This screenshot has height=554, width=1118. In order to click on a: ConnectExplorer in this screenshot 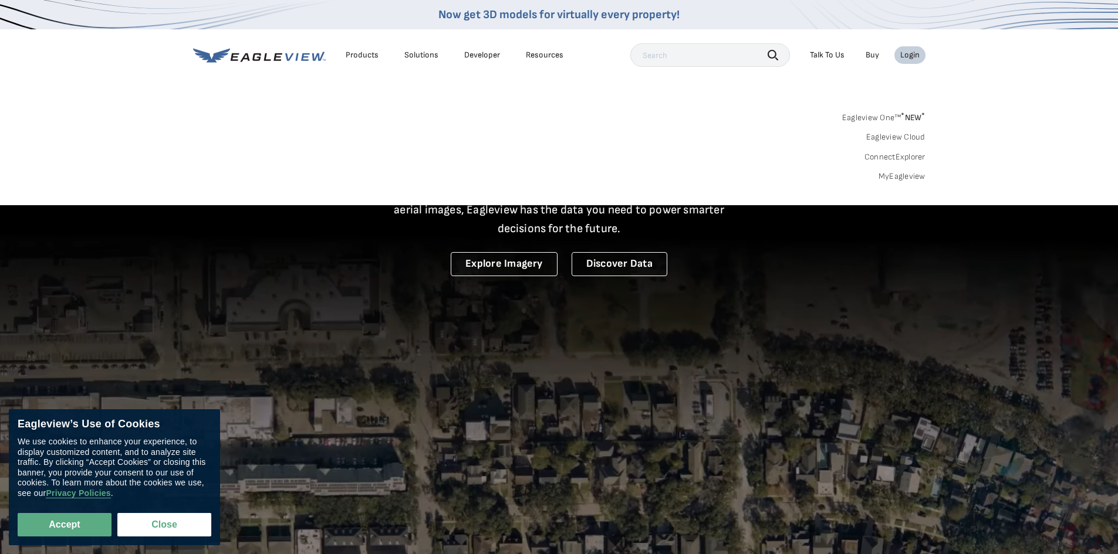, I will do `click(895, 157)`.